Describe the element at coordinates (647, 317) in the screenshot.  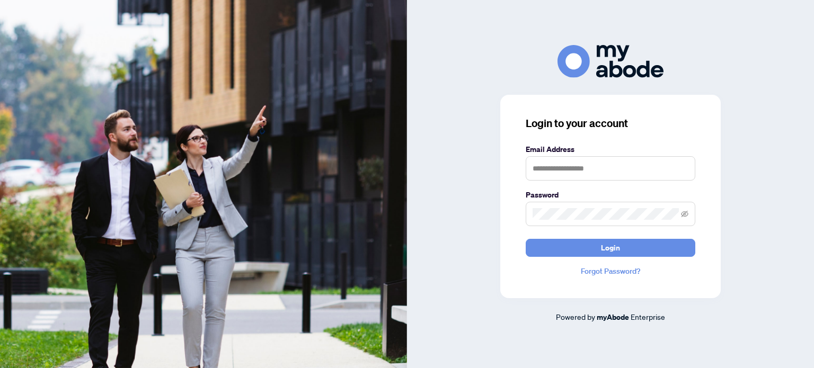
I see `span: Enterprise` at that location.